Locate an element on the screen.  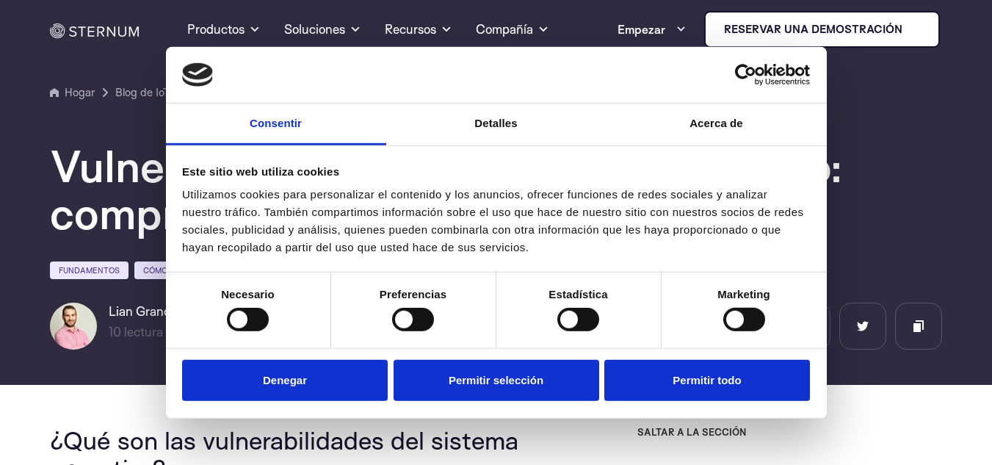
font: Lian Granot is located at coordinates (142, 311).